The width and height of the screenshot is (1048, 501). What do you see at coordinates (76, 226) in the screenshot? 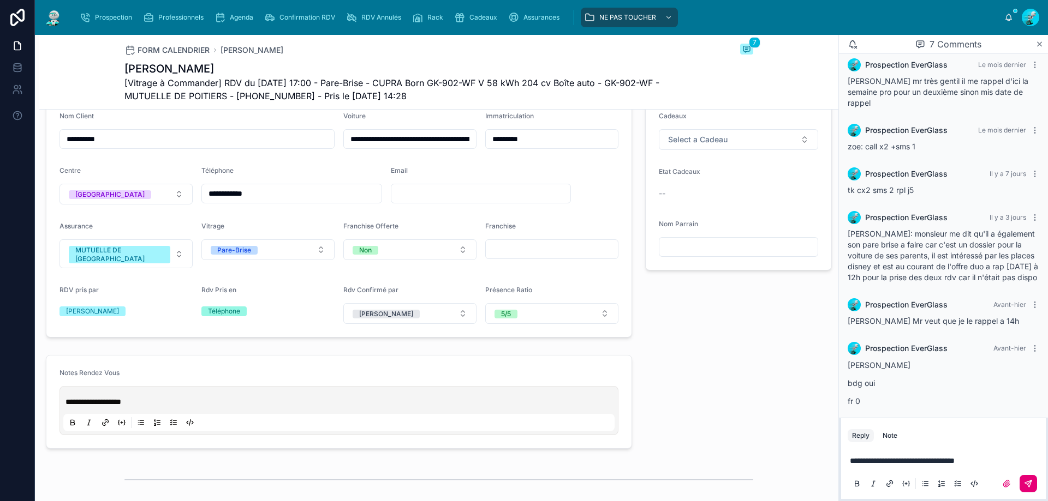
I see `span: Assurance` at bounding box center [76, 226].